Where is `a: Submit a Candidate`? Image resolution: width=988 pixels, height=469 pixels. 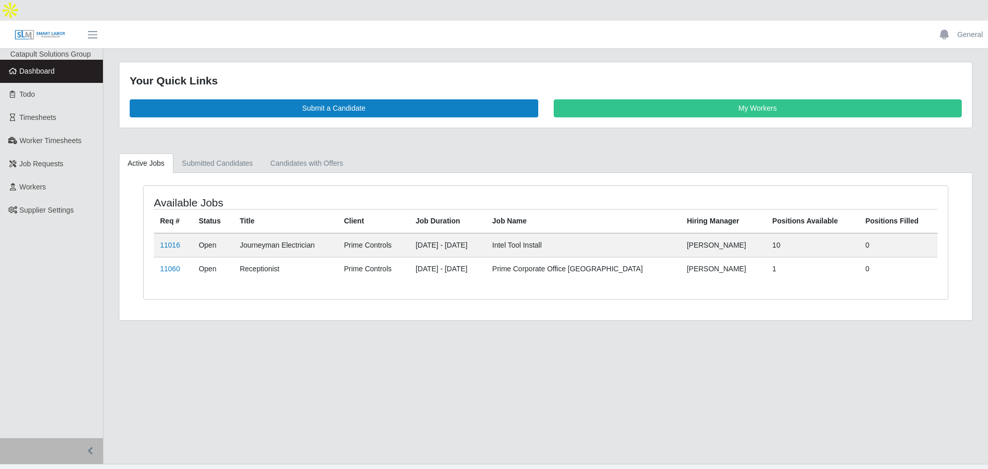 a: Submit a Candidate is located at coordinates (334, 108).